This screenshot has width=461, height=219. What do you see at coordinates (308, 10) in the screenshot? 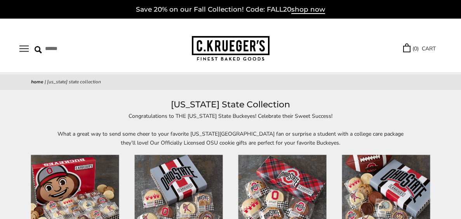
I see `span: shop now` at bounding box center [308, 10].